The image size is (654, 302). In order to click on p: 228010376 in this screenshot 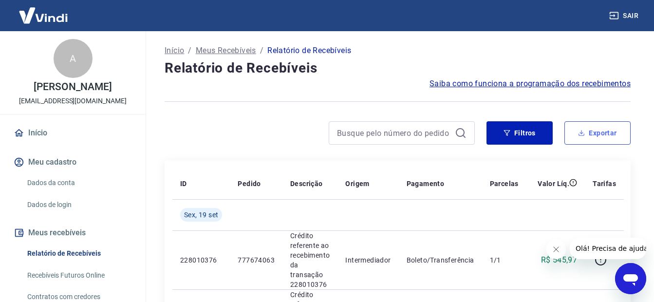, I will do `click(201, 260)`.